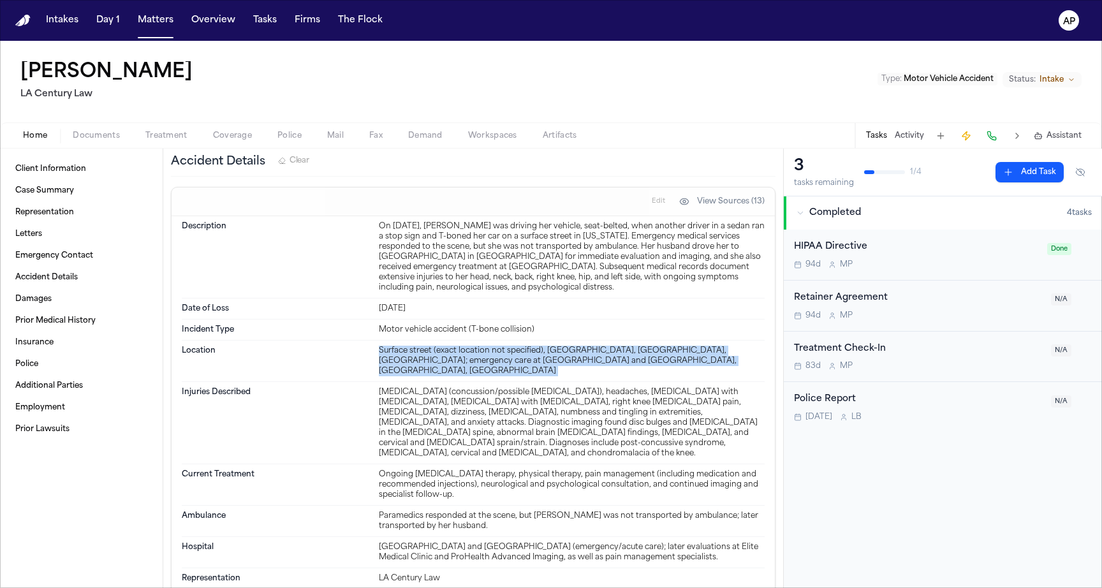  What do you see at coordinates (942, 255) in the screenshot?
I see `div: Open task: HIPAA Directive` at bounding box center [942, 255].